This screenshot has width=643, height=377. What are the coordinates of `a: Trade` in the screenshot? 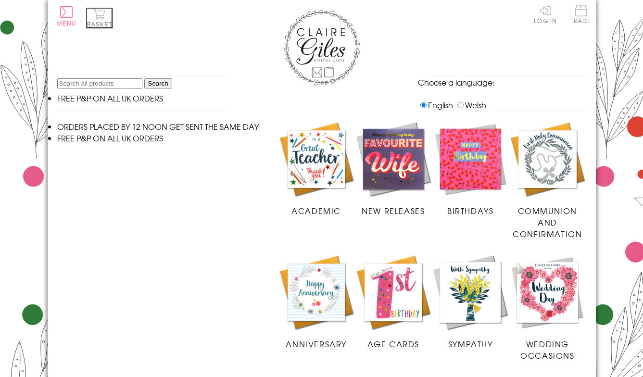 It's located at (581, 15).